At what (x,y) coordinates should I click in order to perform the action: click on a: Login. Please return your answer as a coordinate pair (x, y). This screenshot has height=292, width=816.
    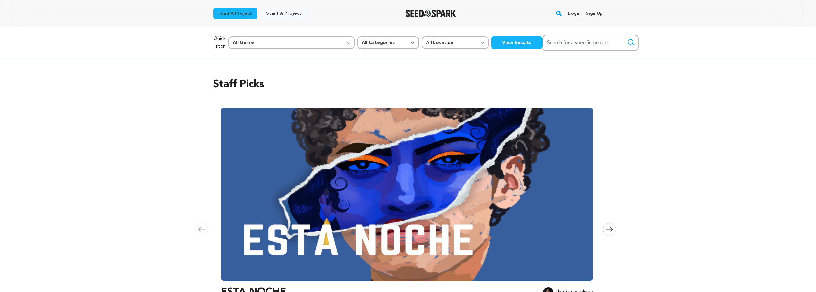
    Looking at the image, I should click on (574, 13).